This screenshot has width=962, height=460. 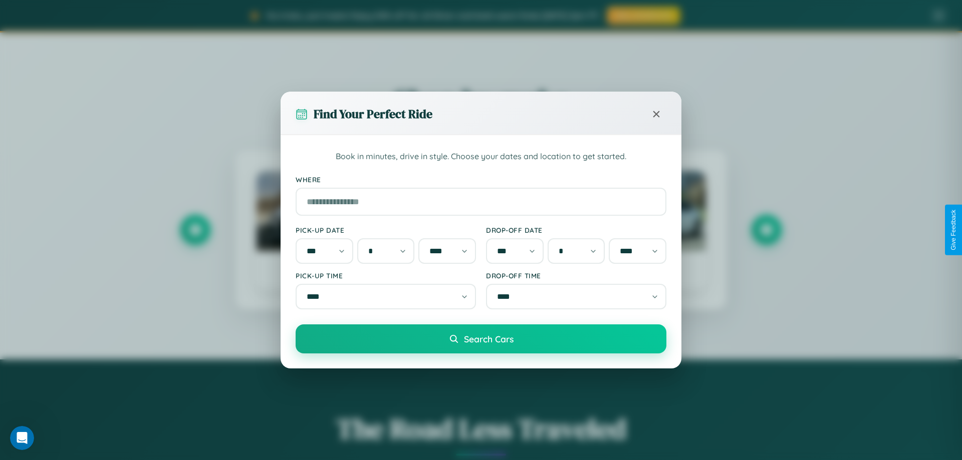 What do you see at coordinates (481, 157) in the screenshot?
I see `p: Book in minutes, drive in style. Choose your dates and location to get started.` at bounding box center [481, 157].